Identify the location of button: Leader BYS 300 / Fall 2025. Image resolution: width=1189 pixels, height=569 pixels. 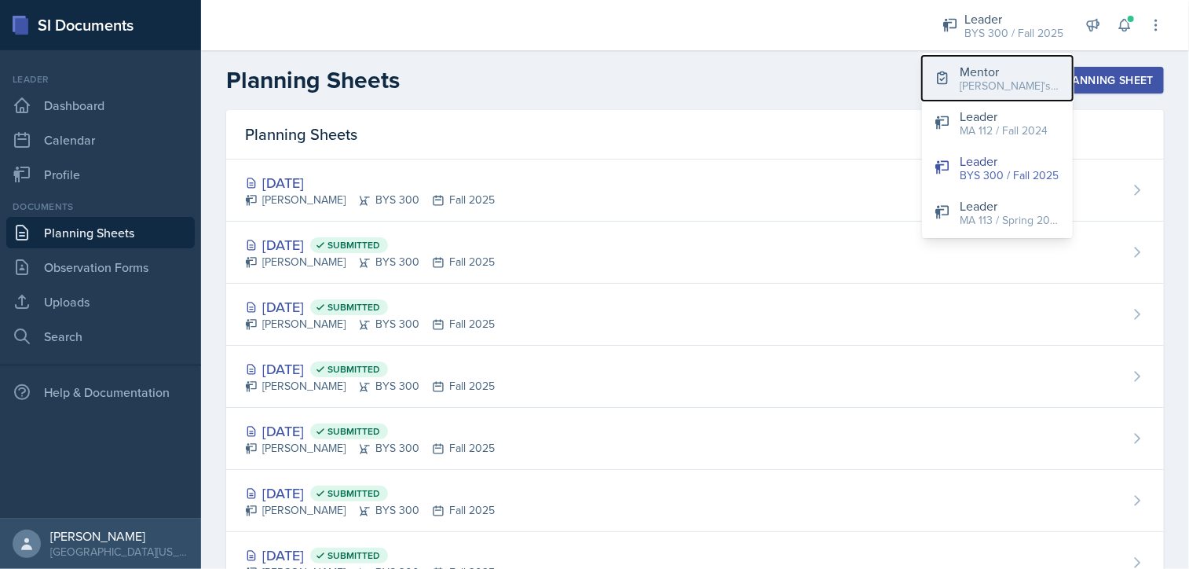
(997, 167).